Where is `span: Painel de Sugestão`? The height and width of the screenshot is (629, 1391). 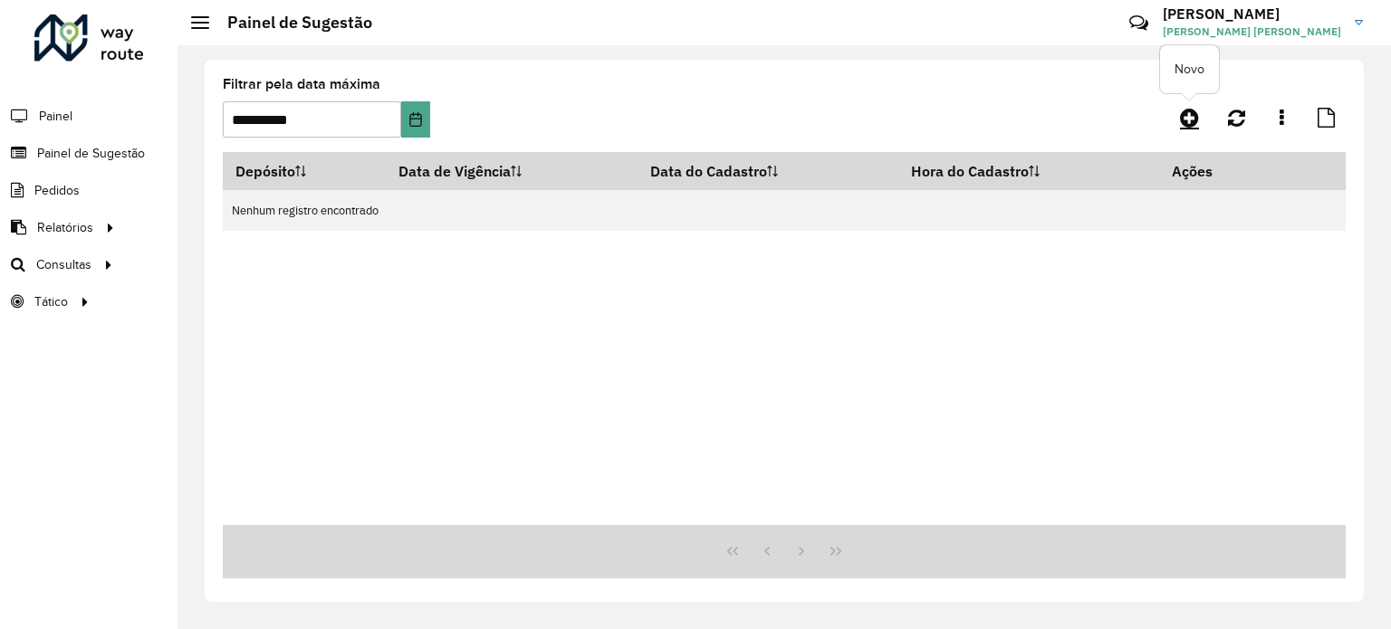
span: Painel de Sugestão is located at coordinates (91, 153).